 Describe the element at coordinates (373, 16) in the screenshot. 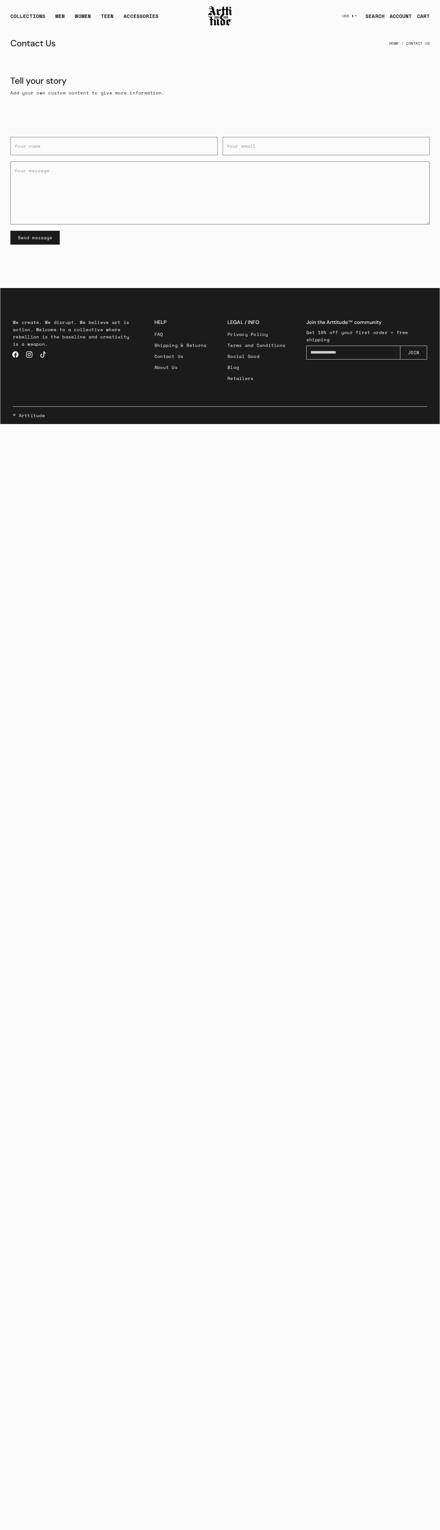

I see `a: SEARCH` at that location.